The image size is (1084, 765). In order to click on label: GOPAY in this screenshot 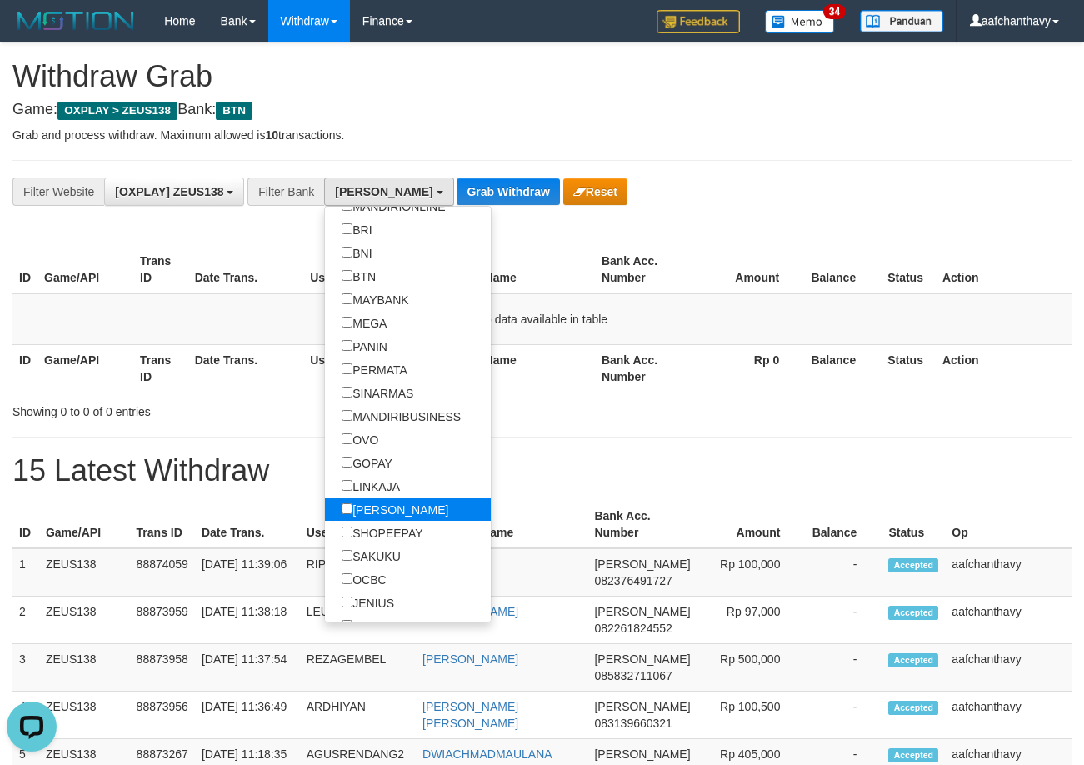, I will do `click(367, 462)`.